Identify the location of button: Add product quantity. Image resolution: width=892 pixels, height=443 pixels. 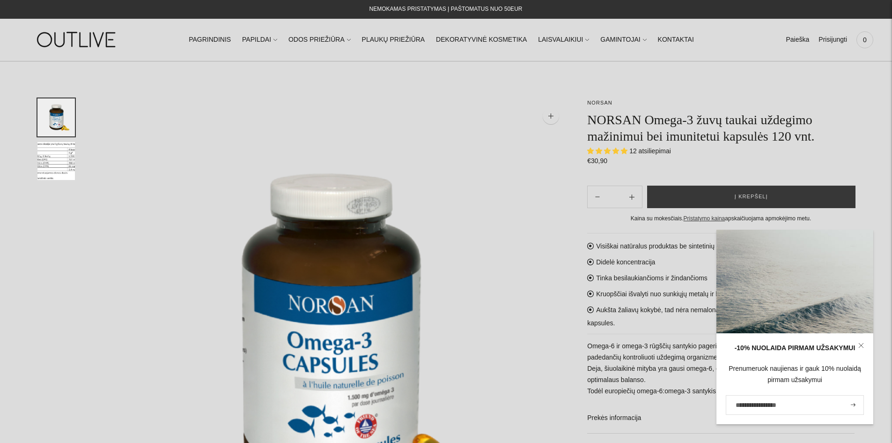
(598, 197).